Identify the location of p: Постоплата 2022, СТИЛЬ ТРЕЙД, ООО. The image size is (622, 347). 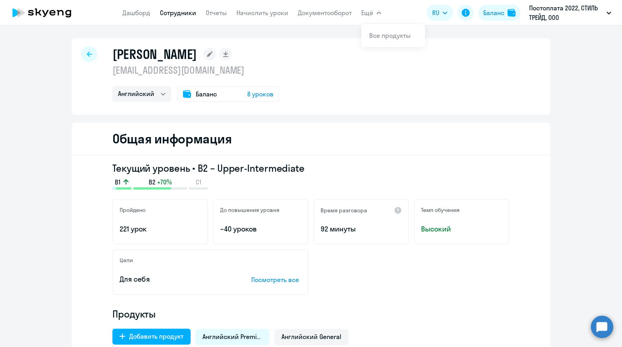
(566, 13).